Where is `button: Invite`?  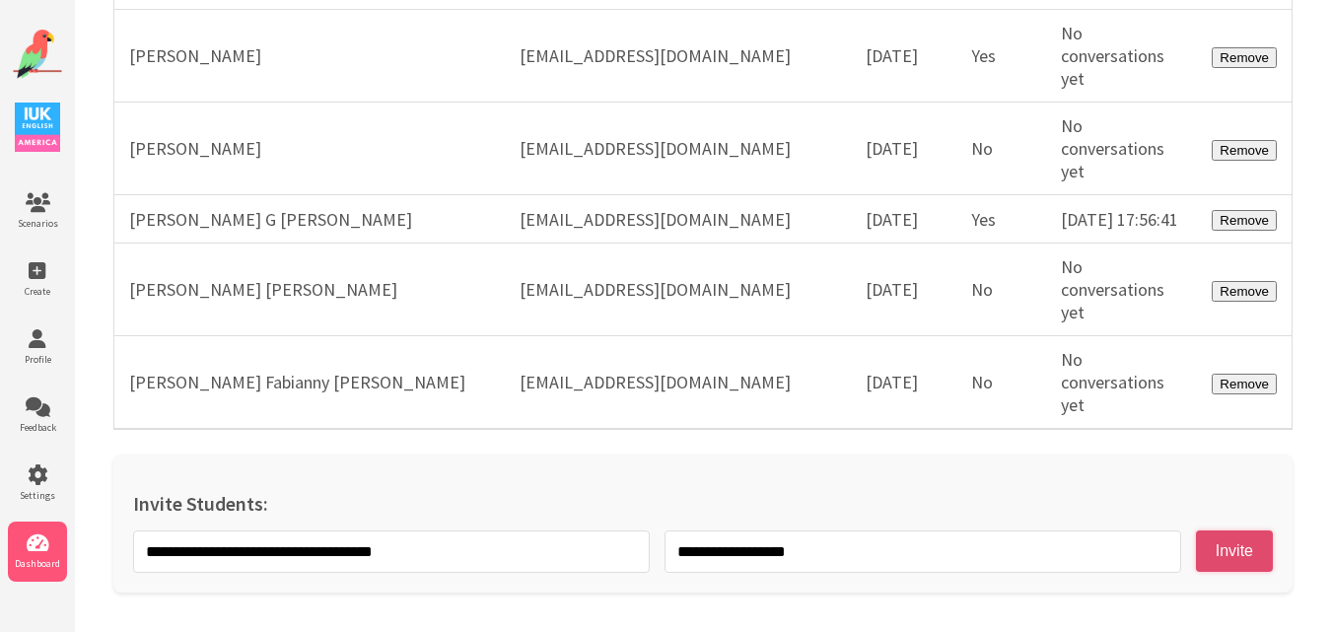 button: Invite is located at coordinates (1234, 551).